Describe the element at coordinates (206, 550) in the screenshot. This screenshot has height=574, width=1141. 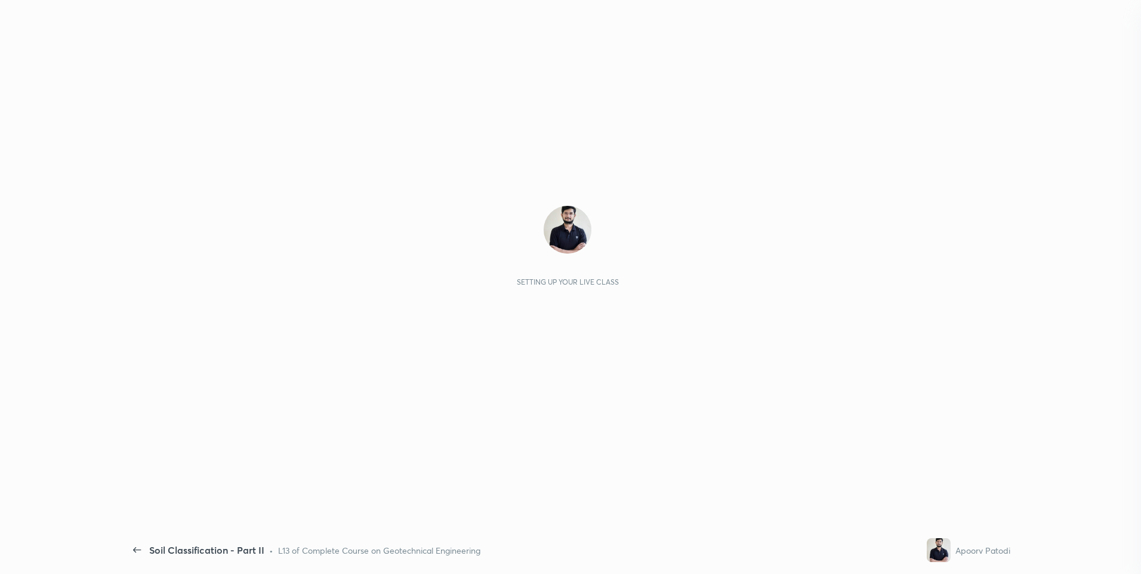
I see `div: Soil Classification - Part II` at that location.